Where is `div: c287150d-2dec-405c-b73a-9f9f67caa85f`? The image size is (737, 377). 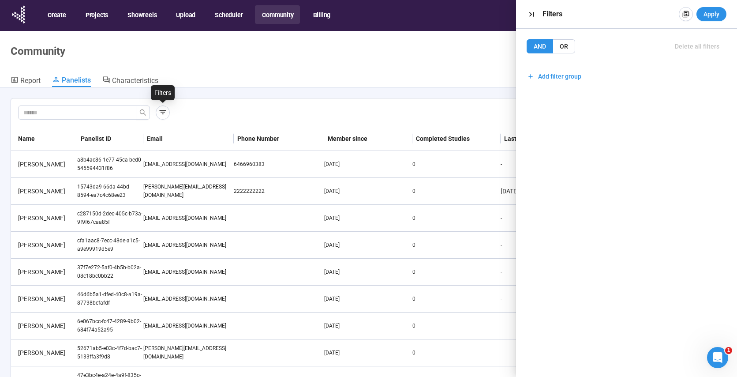
div: c287150d-2dec-405c-b73a-9f9f67caa85f is located at coordinates (110, 218).